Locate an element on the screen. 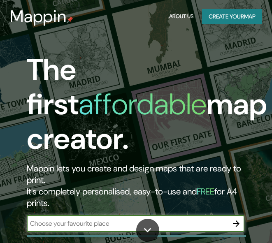 The width and height of the screenshot is (272, 243). input: Choose your favourite place is located at coordinates (127, 223).